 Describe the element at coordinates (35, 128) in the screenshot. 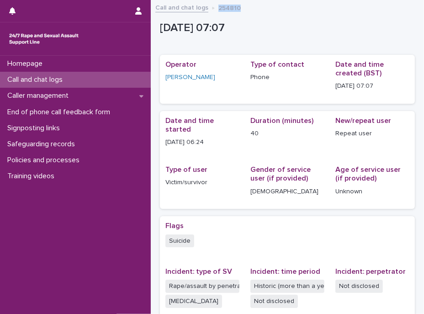

I see `p: Signposting links` at that location.